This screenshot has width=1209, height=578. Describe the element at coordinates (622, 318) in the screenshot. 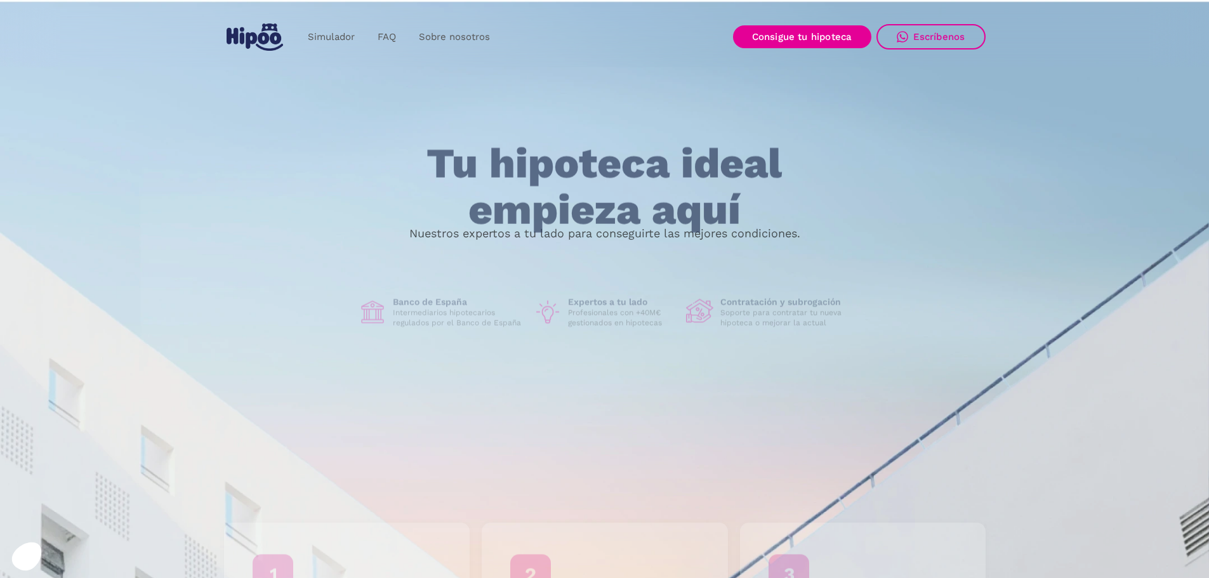

I see `p: Profesionales con +40M€ gestionados en hipotecas` at that location.